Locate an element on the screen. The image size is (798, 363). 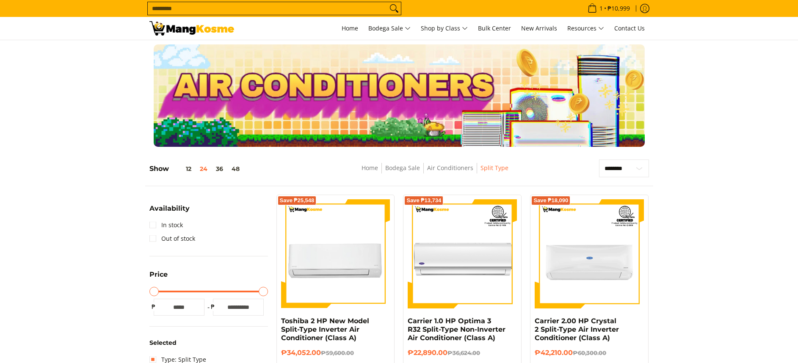
span: Bulk Center is located at coordinates (494, 28).